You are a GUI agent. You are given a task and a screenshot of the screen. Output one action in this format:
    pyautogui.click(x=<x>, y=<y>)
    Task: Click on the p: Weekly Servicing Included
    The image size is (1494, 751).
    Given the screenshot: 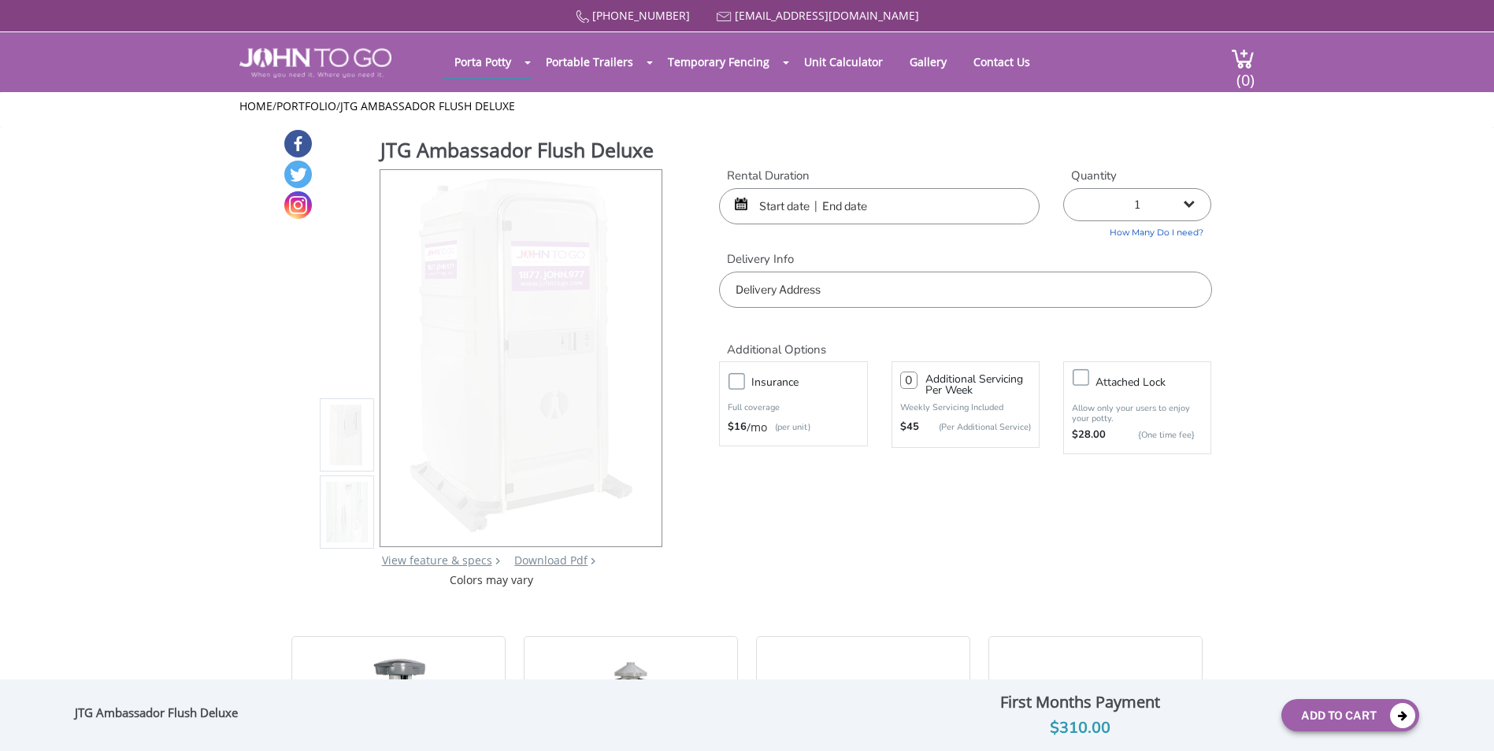 What is the action you would take?
    pyautogui.click(x=966, y=407)
    